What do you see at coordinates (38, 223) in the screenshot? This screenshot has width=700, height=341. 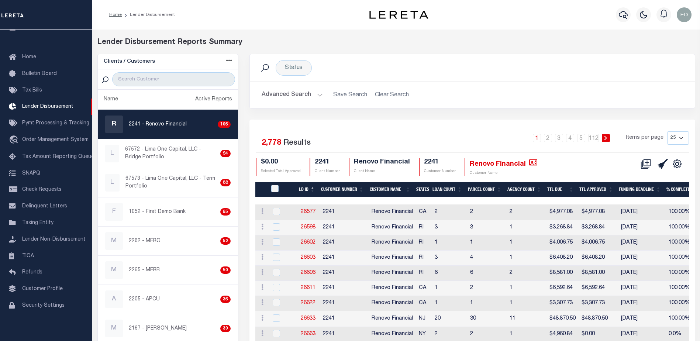 I see `span: Taxing Entity` at bounding box center [38, 223].